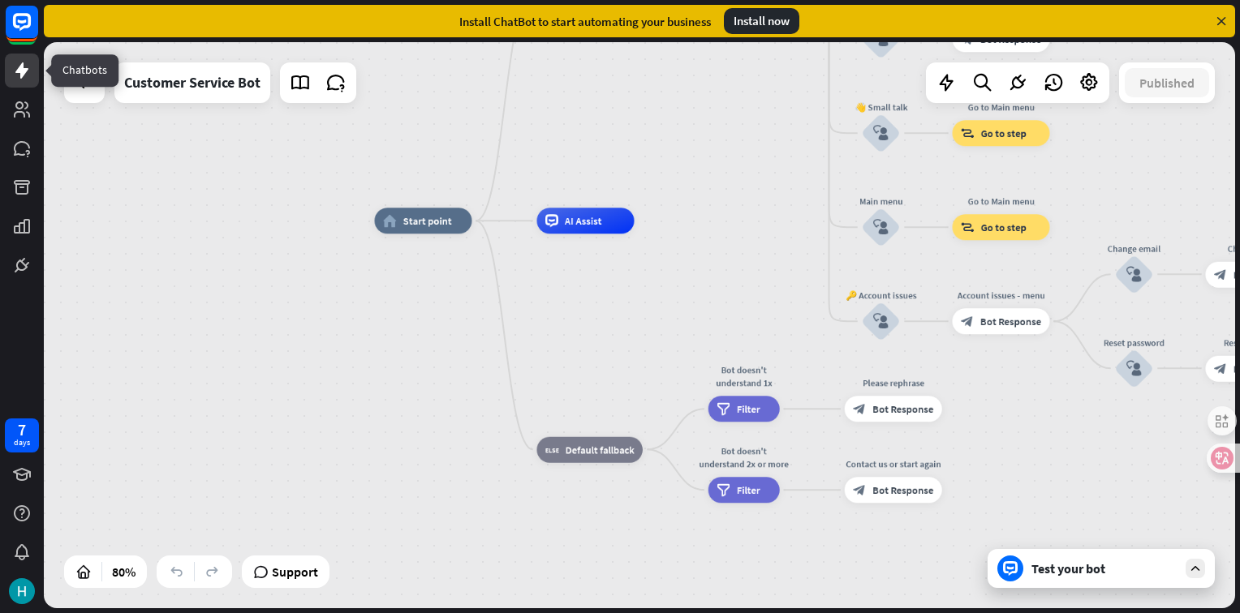 This screenshot has height=613, width=1240. Describe the element at coordinates (744, 458) in the screenshot. I see `div: Bot doesn't understand 2x or more` at that location.